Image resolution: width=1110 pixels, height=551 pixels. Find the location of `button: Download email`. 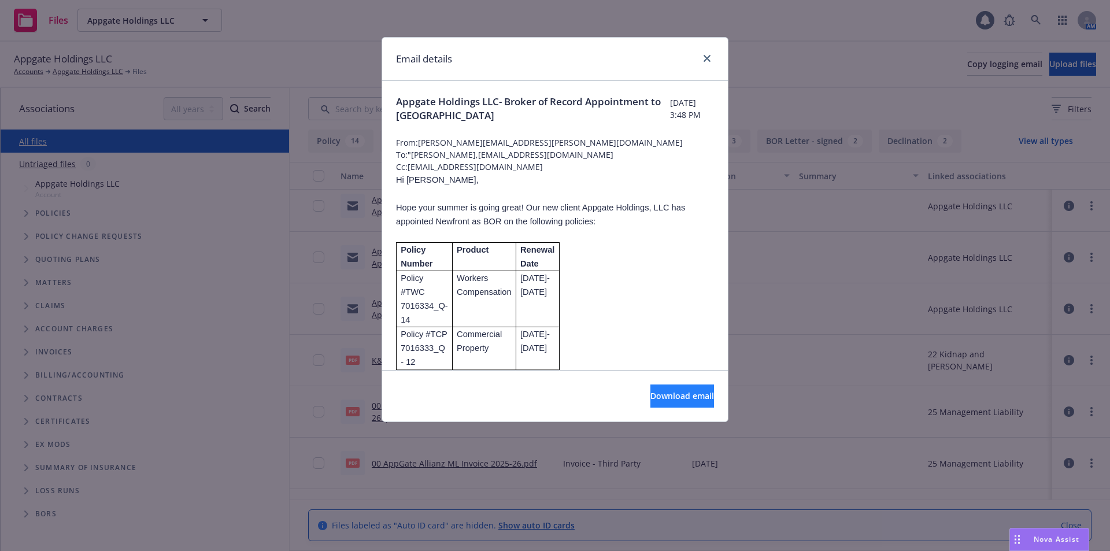

button: Download email is located at coordinates (682, 396).